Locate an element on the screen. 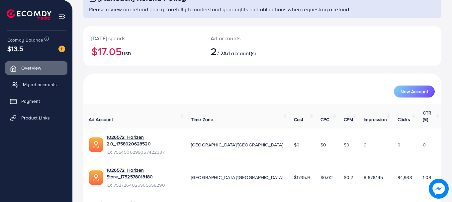 This screenshot has width=452, height=202. p: Ad accounts is located at coordinates (247, 38).